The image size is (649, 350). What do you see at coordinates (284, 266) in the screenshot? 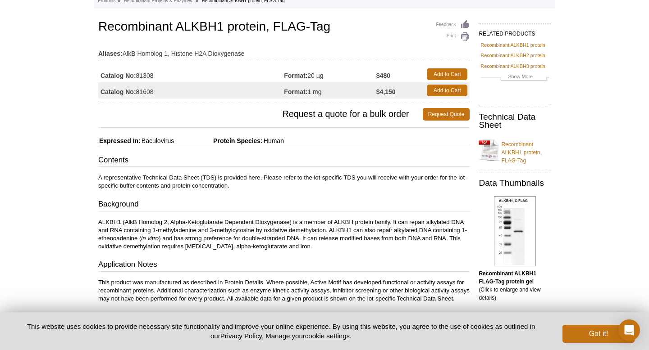
I see `h3: Application Notes` at bounding box center [284, 266].